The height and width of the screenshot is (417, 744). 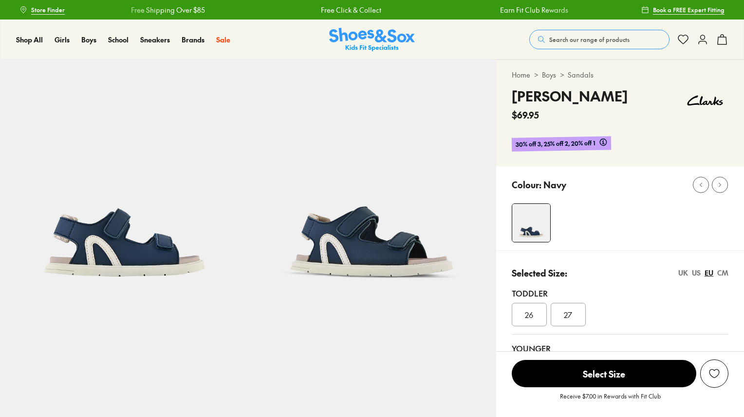 What do you see at coordinates (683, 10) in the screenshot?
I see `a: Book a FREE Expert Fitting` at bounding box center [683, 10].